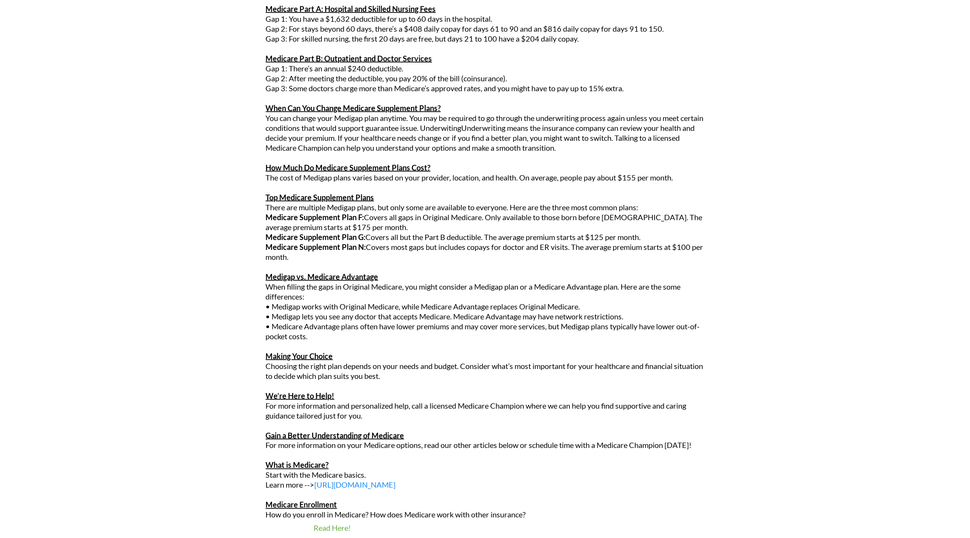  Describe the element at coordinates (485, 29) in the screenshot. I see `p: Gap 2: For stays beyond 60 days, there’s a $408 daily copay for days 61 to 90 and an $816 daily c...` at that location.